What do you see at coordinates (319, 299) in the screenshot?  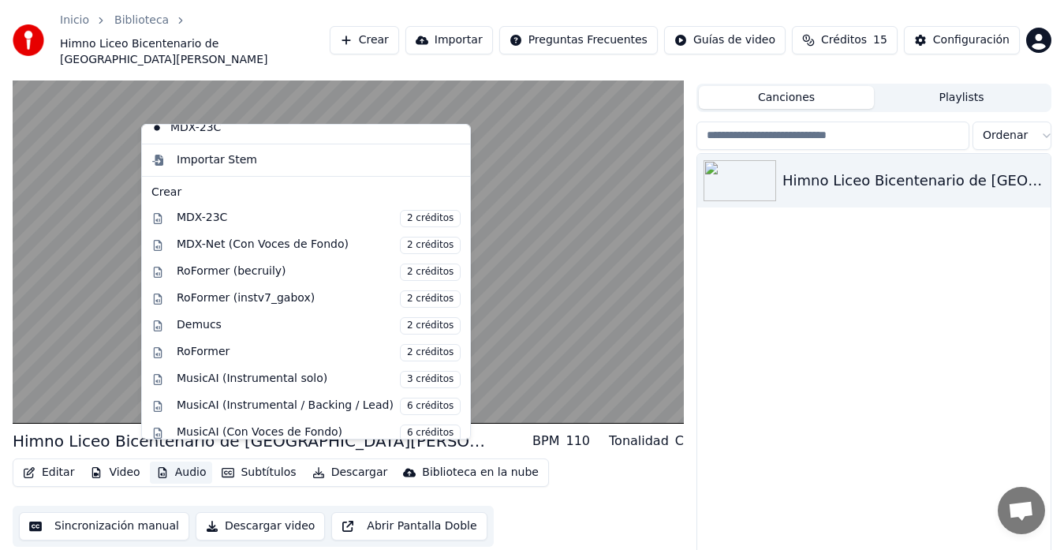 I see `div: RoFormer (instv7_gabox)` at bounding box center [319, 299].